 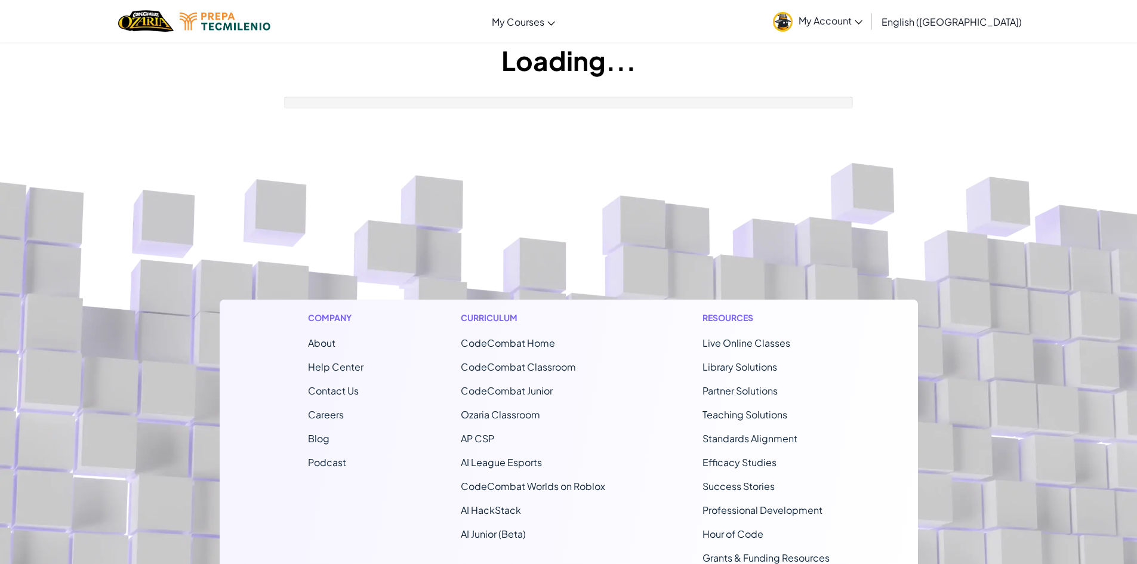 I want to click on a: Partner Solutions, so click(x=740, y=390).